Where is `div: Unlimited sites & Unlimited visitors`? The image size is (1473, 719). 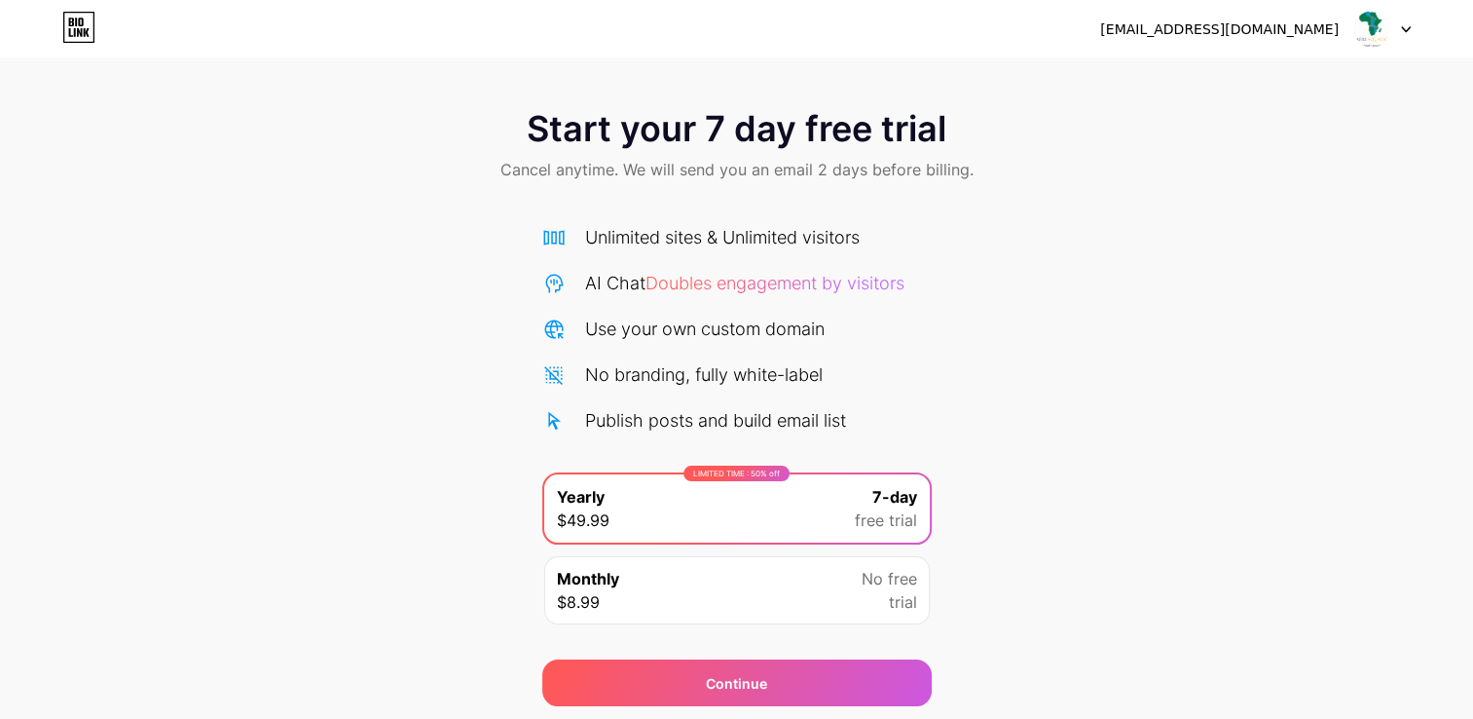
div: Unlimited sites & Unlimited visitors is located at coordinates (723, 237).